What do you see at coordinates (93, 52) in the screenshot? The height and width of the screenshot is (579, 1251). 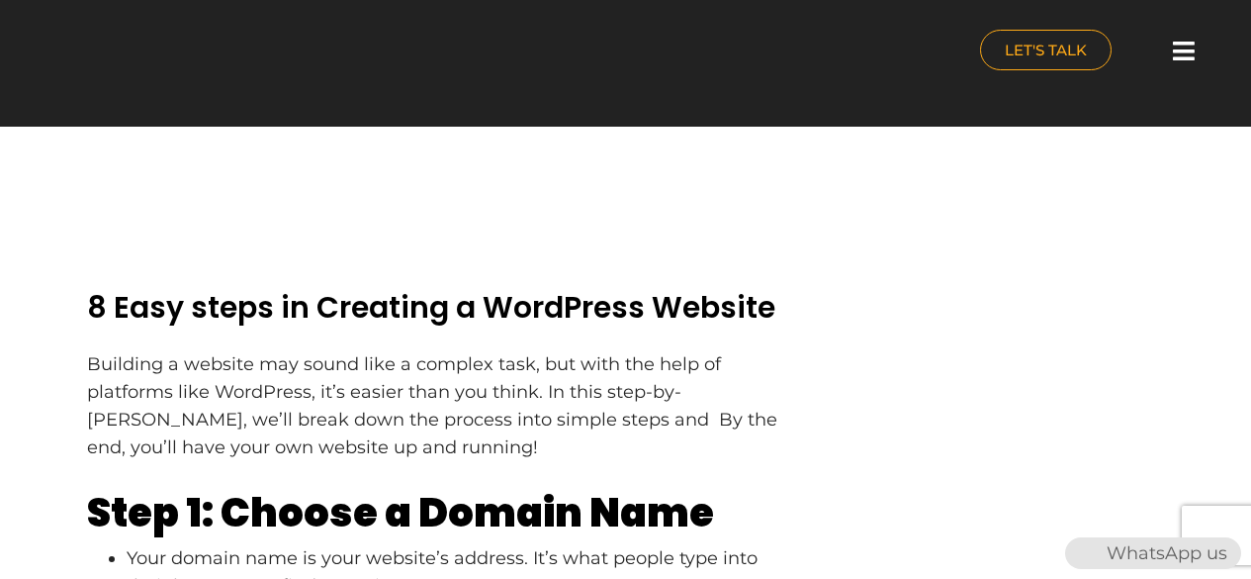 I see `img: nuance-qatar_logo` at bounding box center [93, 52].